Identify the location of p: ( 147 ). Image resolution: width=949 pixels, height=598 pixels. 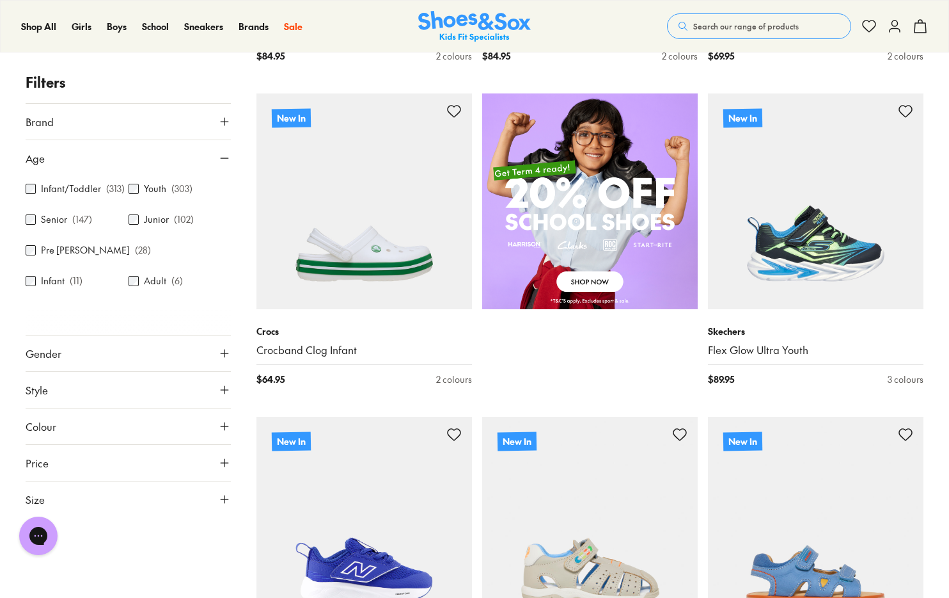
(82, 219).